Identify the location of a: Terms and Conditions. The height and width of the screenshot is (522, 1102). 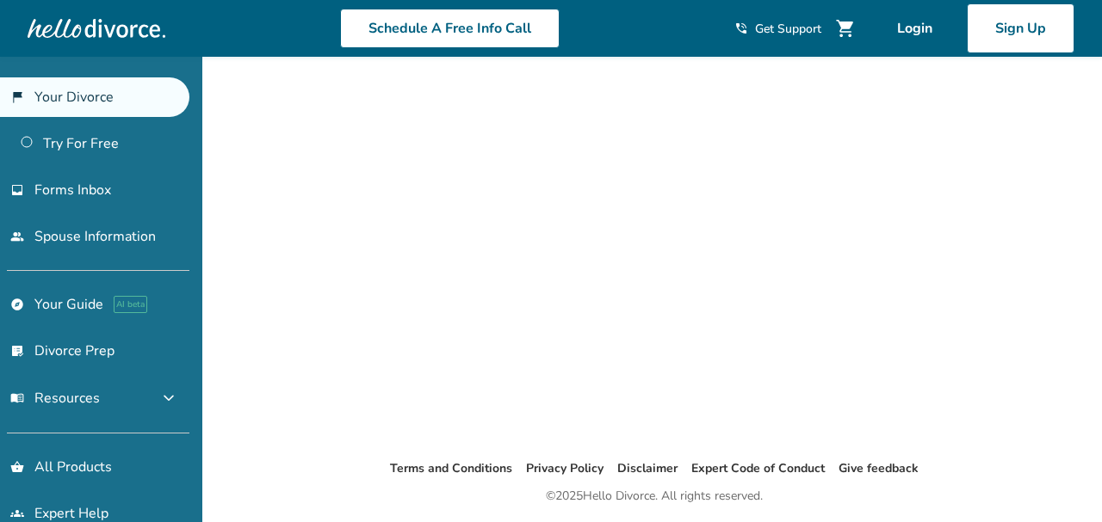
(451, 468).